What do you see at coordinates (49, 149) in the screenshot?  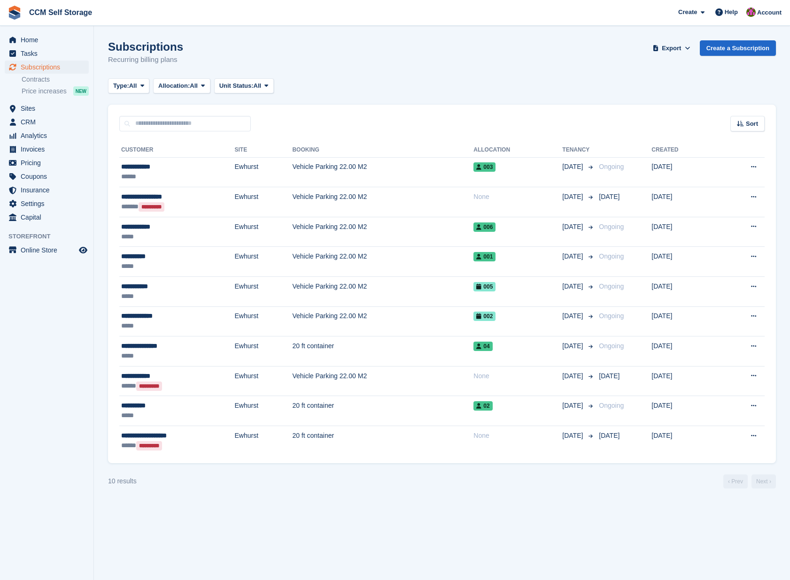 I see `span: Invoices` at bounding box center [49, 149].